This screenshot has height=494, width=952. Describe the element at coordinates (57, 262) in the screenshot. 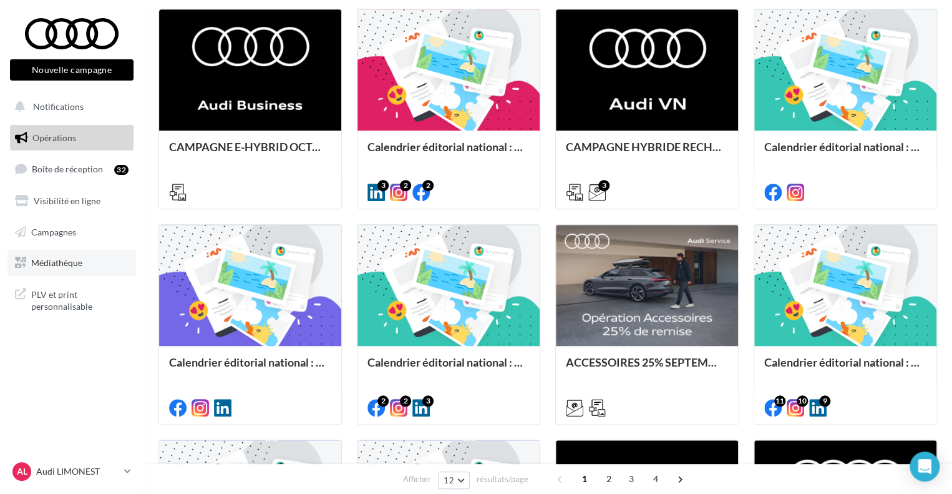

I see `span: Médiathèque` at that location.